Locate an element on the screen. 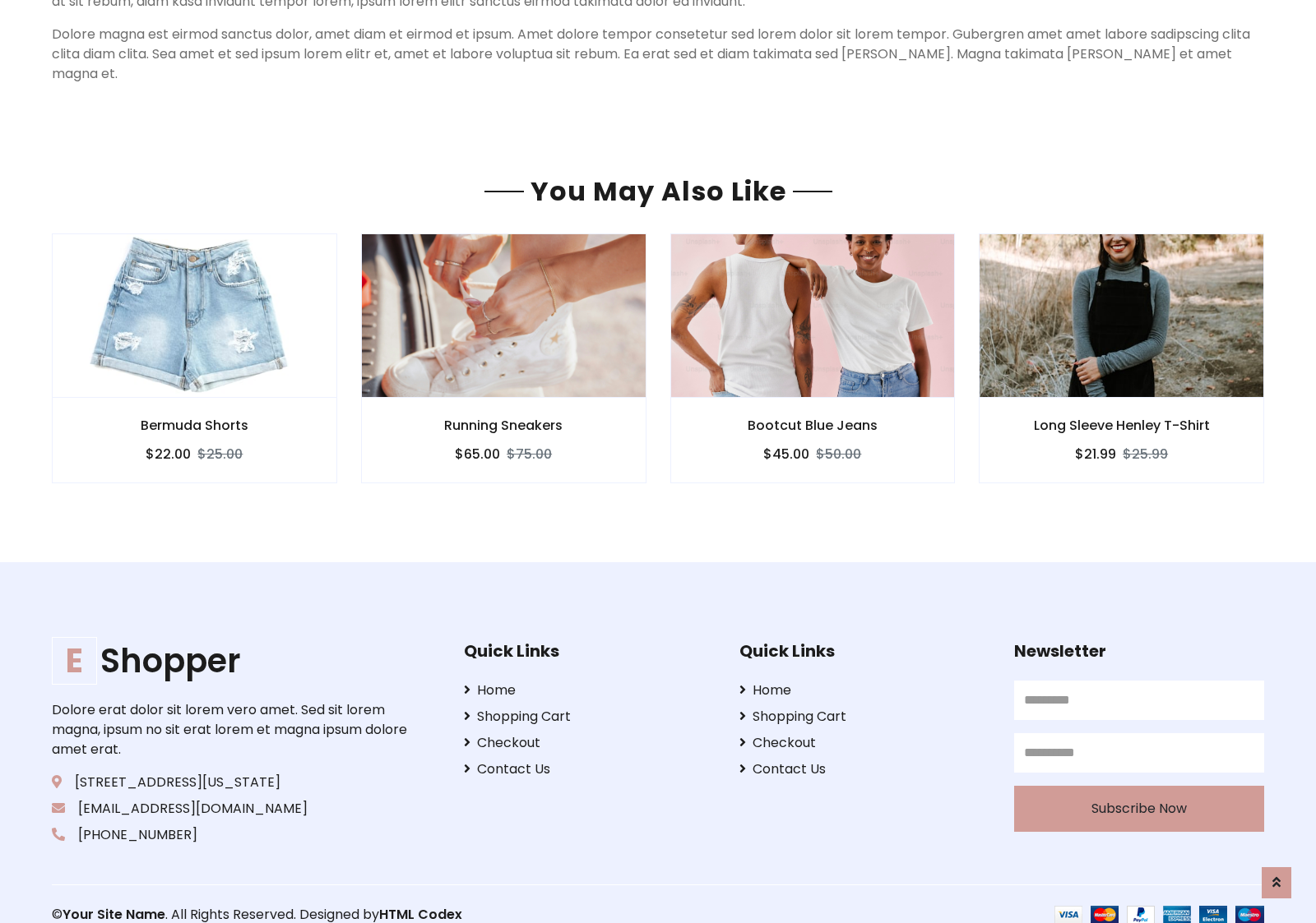 The height and width of the screenshot is (923, 1316). p: Dolore erat dolor sit lorem vero amet. Sed sit lorem magna, ipsum no sit erat lorem et magna ipsu... is located at coordinates (232, 730).